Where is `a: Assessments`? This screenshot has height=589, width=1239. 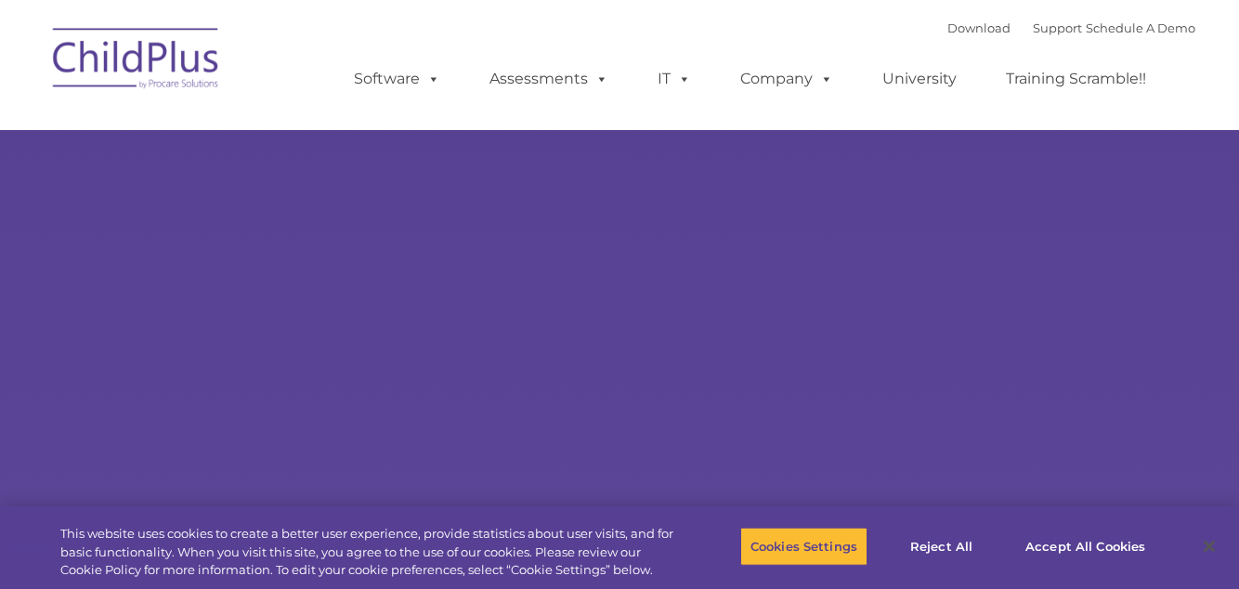
a: Assessments is located at coordinates (549, 79).